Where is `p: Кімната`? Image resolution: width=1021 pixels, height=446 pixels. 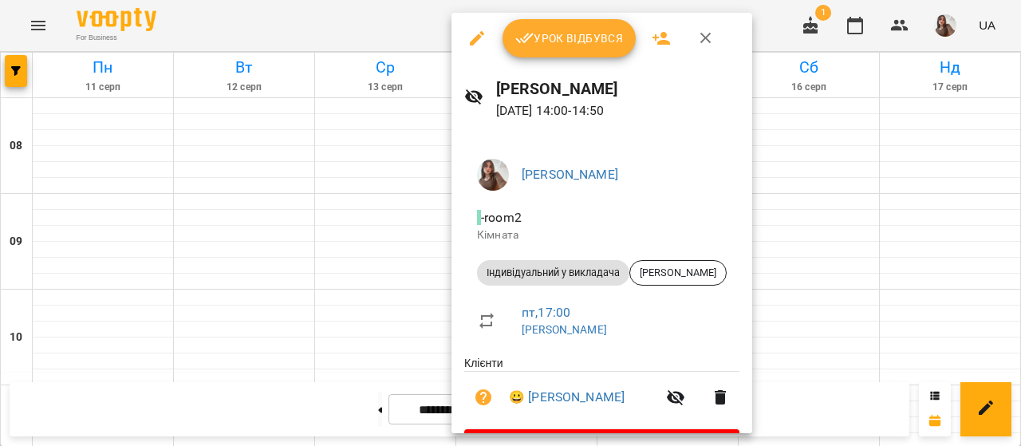
p: Кімната is located at coordinates (601, 235).